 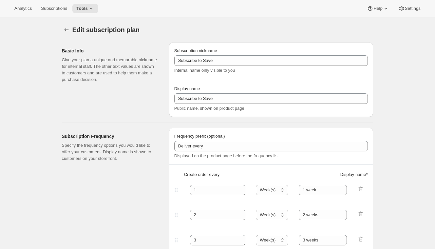 What do you see at coordinates (67, 30) in the screenshot?
I see `button: Subscription plans` at bounding box center [67, 30].